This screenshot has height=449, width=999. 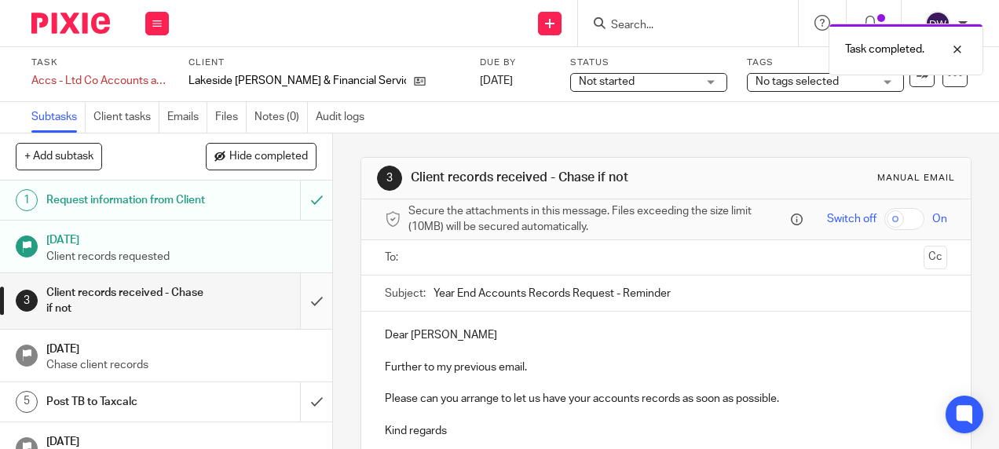 I want to click on div: 1, so click(x=27, y=200).